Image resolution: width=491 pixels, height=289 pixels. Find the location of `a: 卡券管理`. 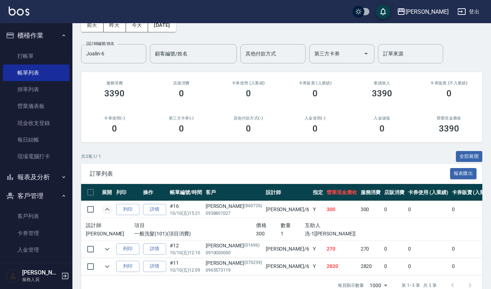

a: 卡券管理 is located at coordinates (36, 233).